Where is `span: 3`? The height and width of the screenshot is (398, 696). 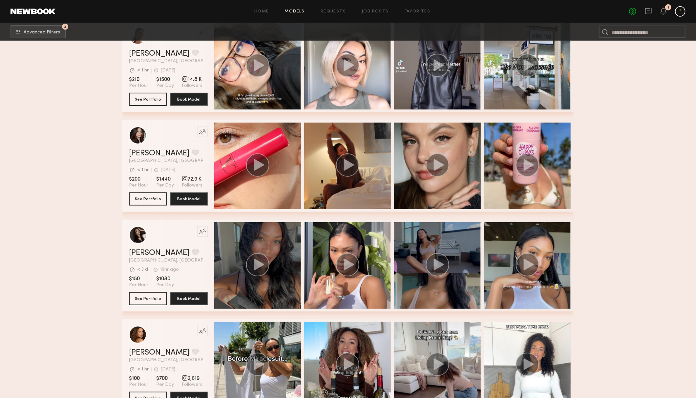
span: 3 is located at coordinates (65, 27).